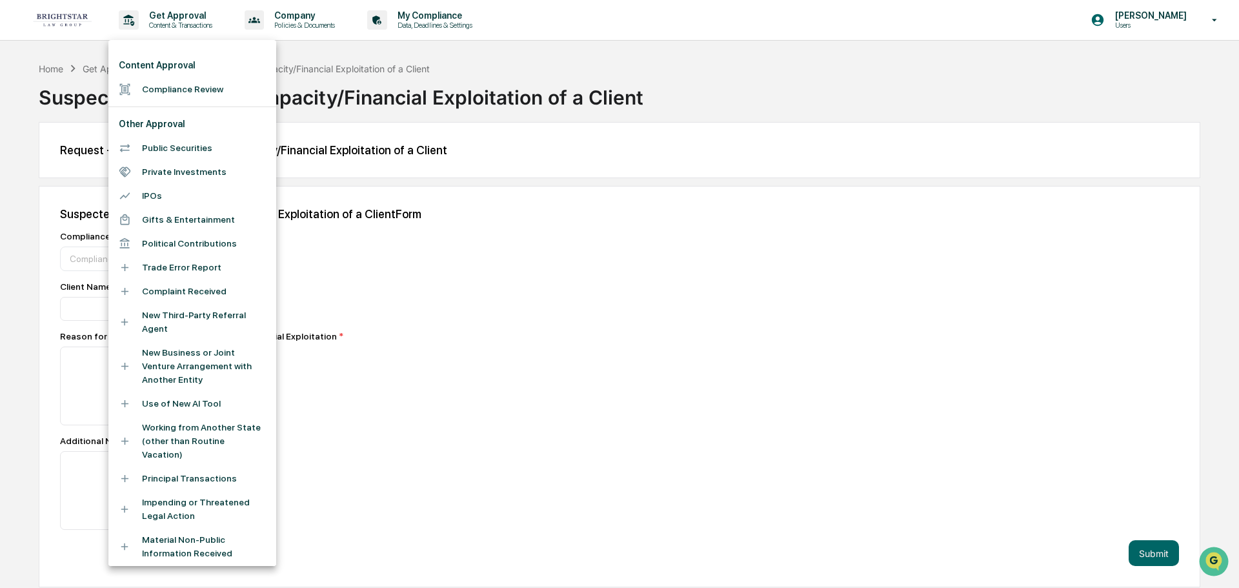 The width and height of the screenshot is (1239, 588). Describe the element at coordinates (192, 172) in the screenshot. I see `li: Private Investments` at that location.